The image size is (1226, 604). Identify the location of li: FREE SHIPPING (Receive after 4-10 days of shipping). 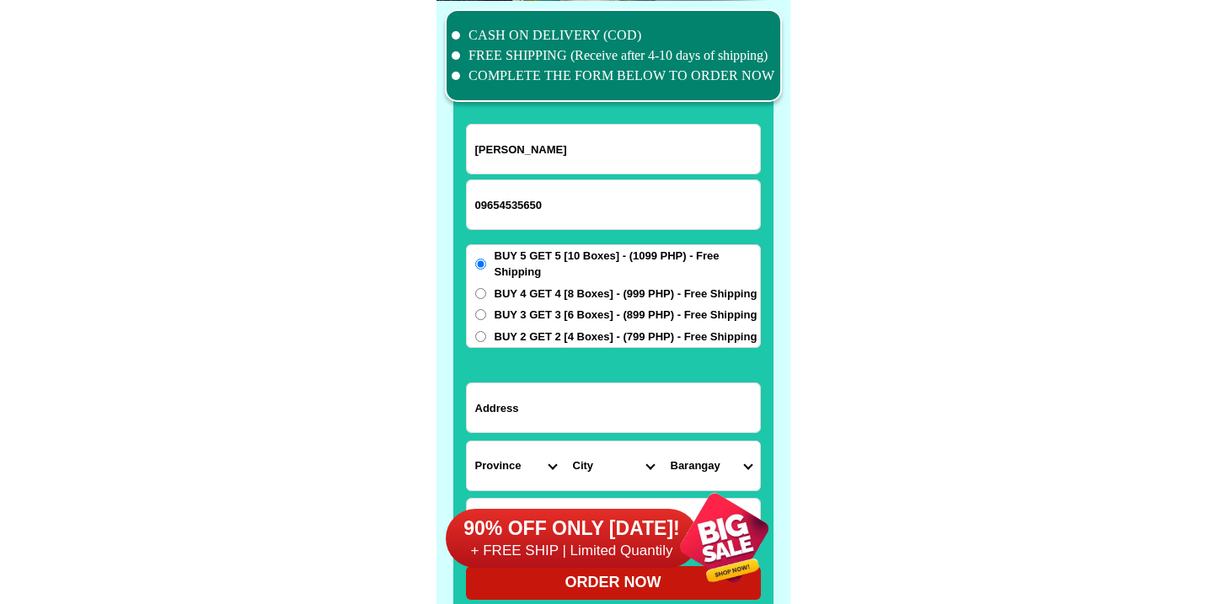
(614, 56).